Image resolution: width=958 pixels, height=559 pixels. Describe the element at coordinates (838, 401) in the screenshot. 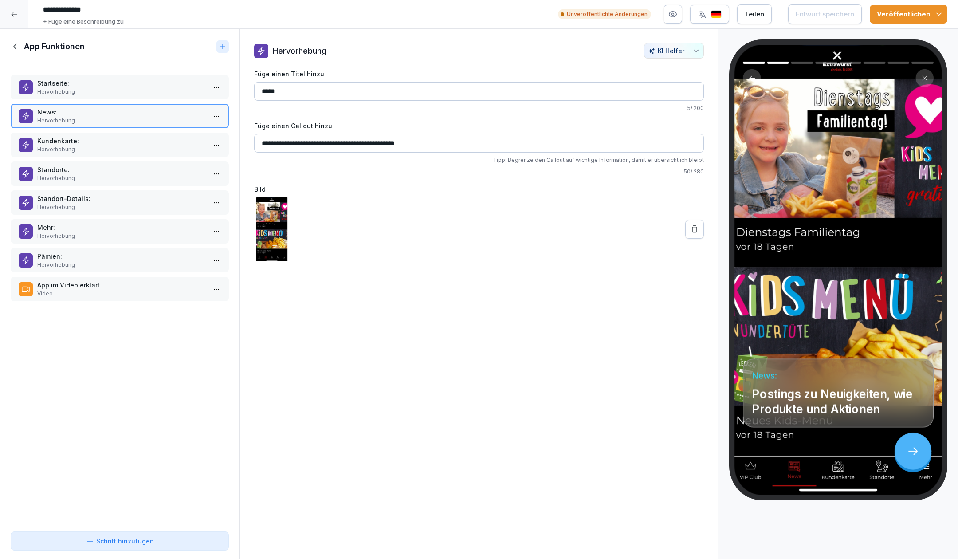

I see `p: Postings zu Neuigkeiten, wie Produkte und Aktionen` at that location.